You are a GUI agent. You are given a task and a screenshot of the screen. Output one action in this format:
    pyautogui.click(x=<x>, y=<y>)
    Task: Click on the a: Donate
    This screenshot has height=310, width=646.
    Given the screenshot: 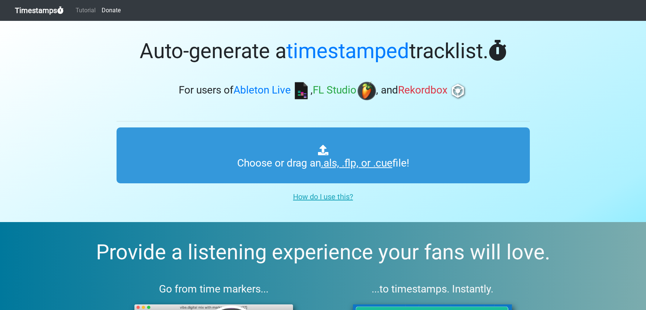 What is the action you would take?
    pyautogui.click(x=111, y=10)
    